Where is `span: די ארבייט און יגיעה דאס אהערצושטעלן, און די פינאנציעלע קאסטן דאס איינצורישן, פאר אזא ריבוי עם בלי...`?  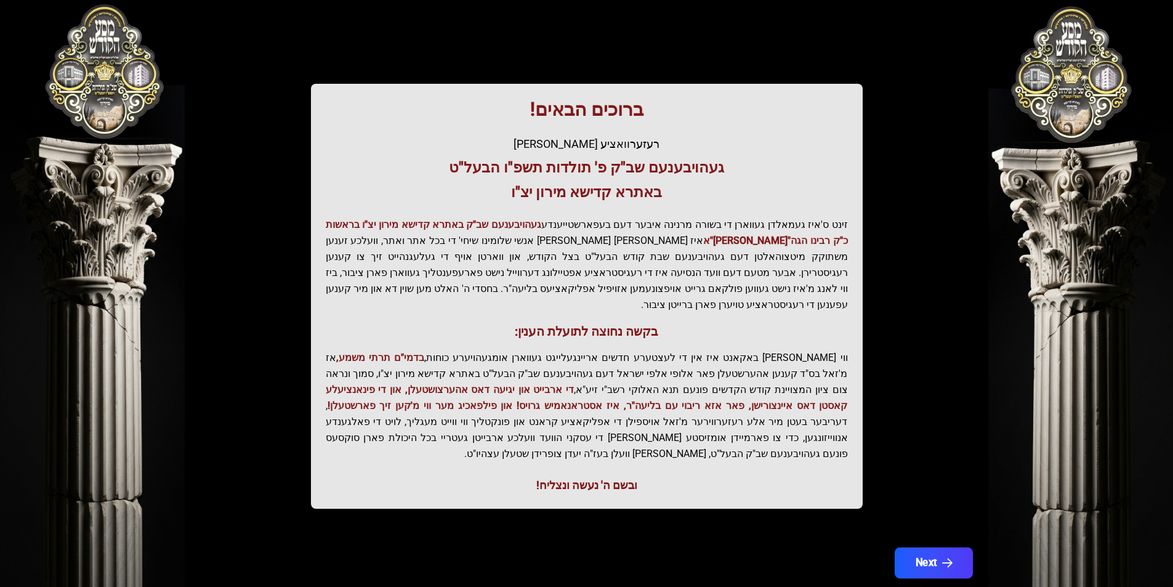 span: די ארבייט און יגיעה דאס אהערצושטעלן, און די פינאנציעלע קאסטן דאס איינצורישן, פאר אזא ריבוי עם בלי... is located at coordinates (587, 397).